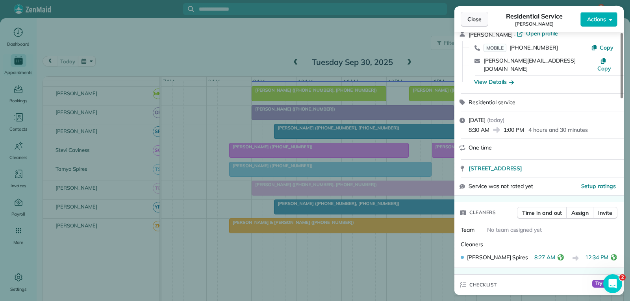  What do you see at coordinates (494, 82) in the screenshot?
I see `button: View Details` at bounding box center [494, 82].